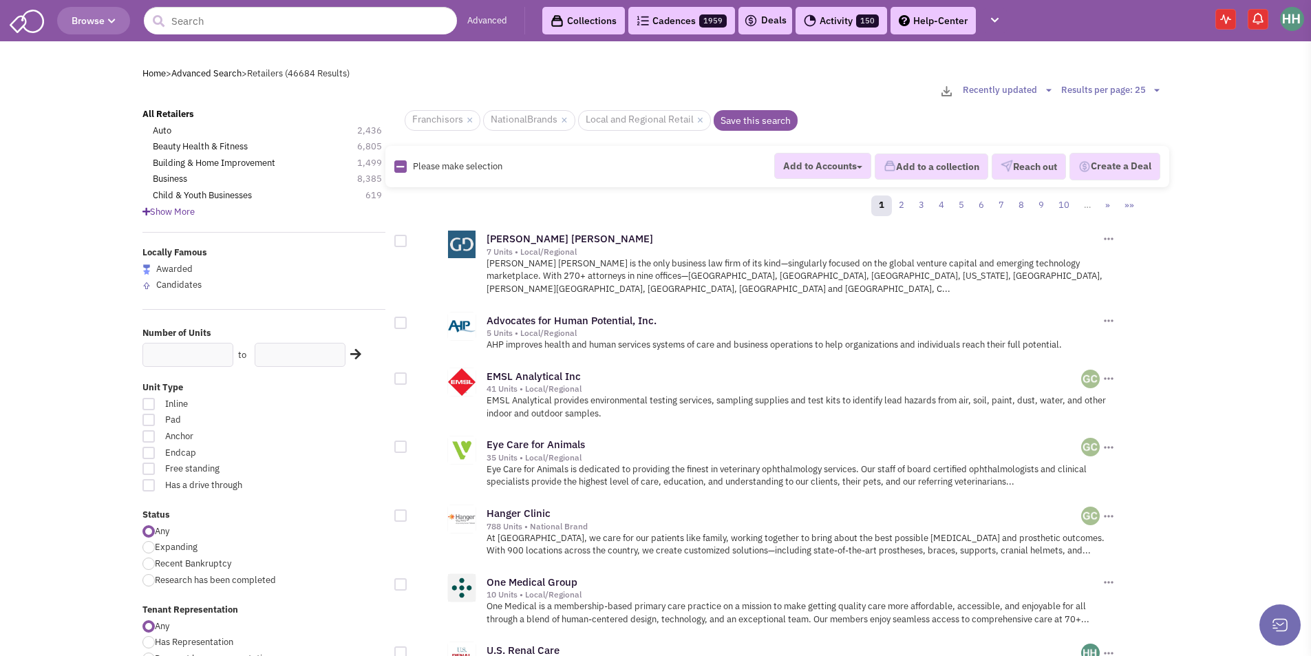  I want to click on label: Unit Type, so click(264, 387).